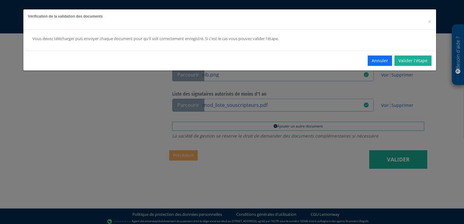 Image resolution: width=464 pixels, height=224 pixels. What do you see at coordinates (430, 22) in the screenshot?
I see `button: Close` at bounding box center [430, 22].